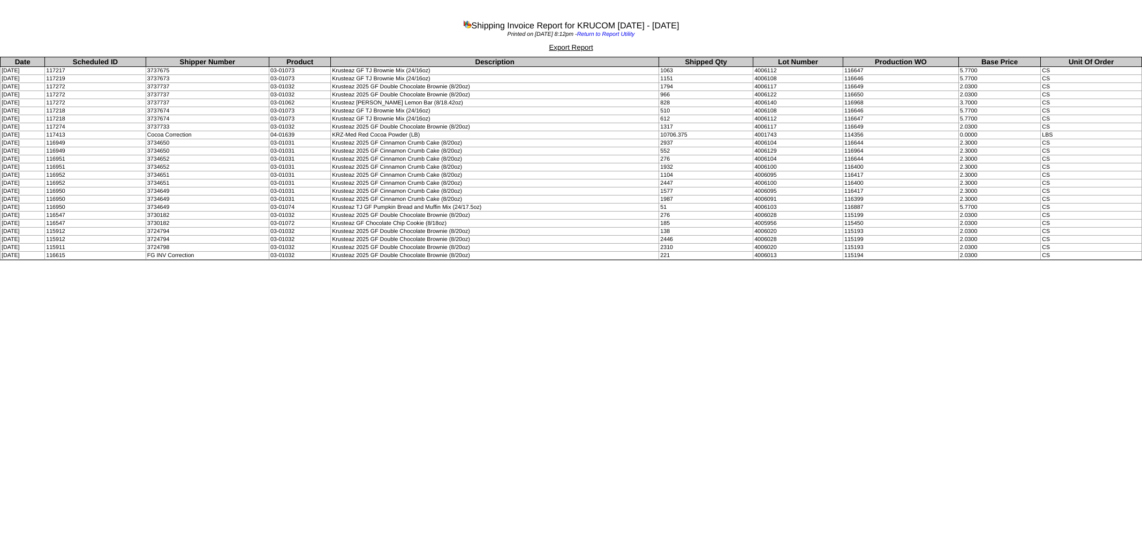 This screenshot has height=542, width=1142. What do you see at coordinates (901, 231) in the screenshot?
I see `td: 115193` at bounding box center [901, 231].